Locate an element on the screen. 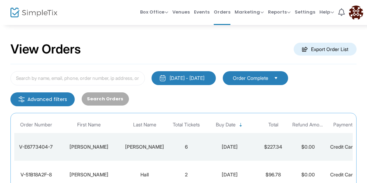  span: Venues is located at coordinates (181, 12).